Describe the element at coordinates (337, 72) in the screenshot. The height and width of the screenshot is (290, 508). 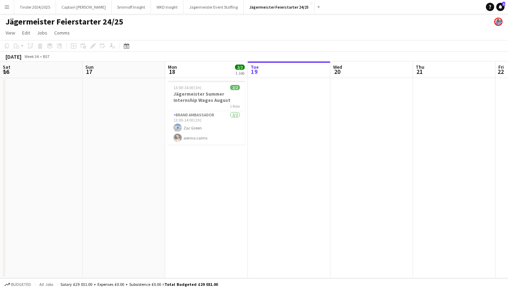
I see `span: 20` at that location.